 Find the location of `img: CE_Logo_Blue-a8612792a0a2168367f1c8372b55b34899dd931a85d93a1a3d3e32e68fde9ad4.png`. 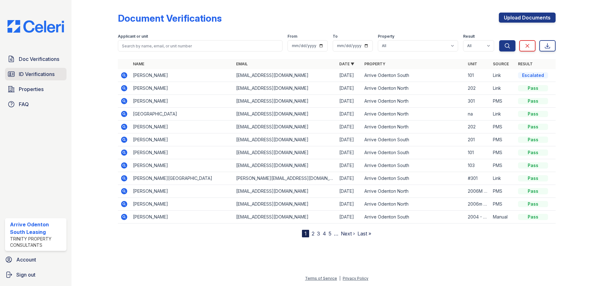

img: CE_Logo_Blue-a8612792a0a2168367f1c8372b55b34899dd931a85d93a1a3d3e32e68fde9ad4.png is located at coordinates (36, 26).